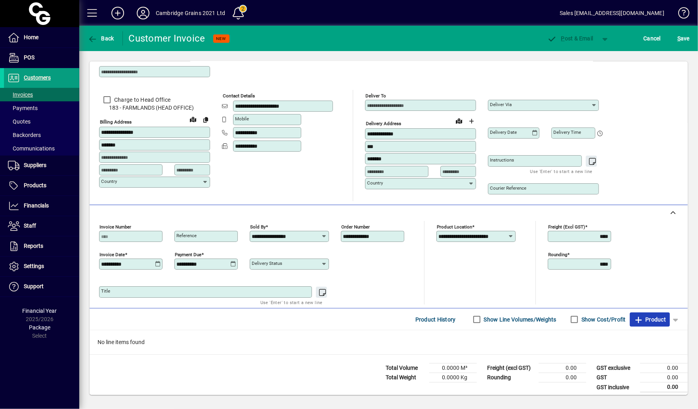 The height and width of the screenshot is (409, 698). I want to click on mat-label: Rounding, so click(558, 255).